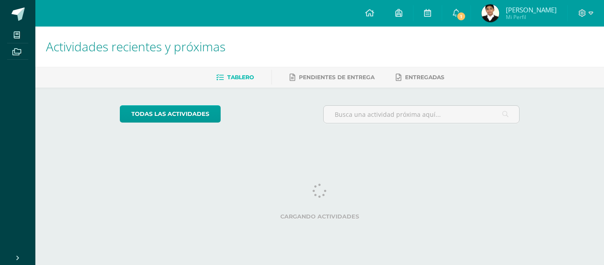 The width and height of the screenshot is (604, 265). Describe the element at coordinates (332, 77) in the screenshot. I see `a: Pendientes de entrega` at that location.